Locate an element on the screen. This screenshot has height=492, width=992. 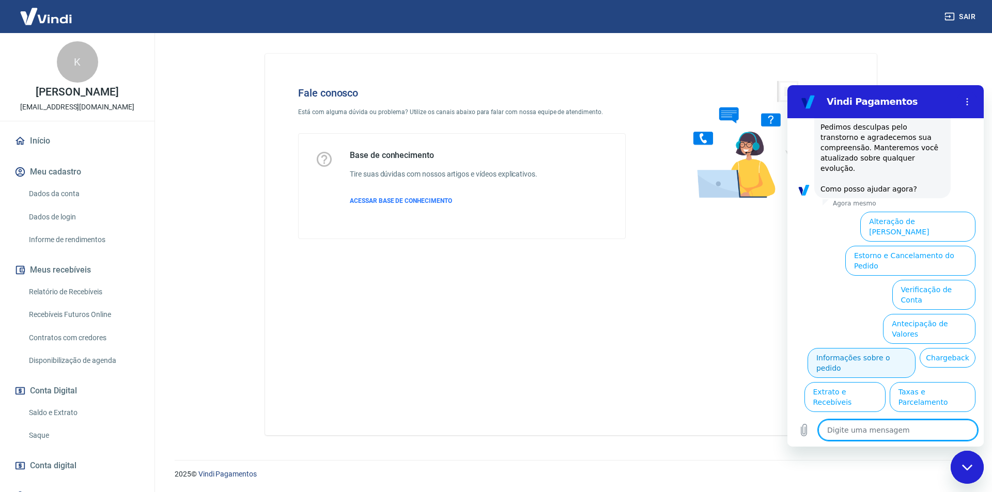
a: Informe de rendimentos is located at coordinates (83, 240).